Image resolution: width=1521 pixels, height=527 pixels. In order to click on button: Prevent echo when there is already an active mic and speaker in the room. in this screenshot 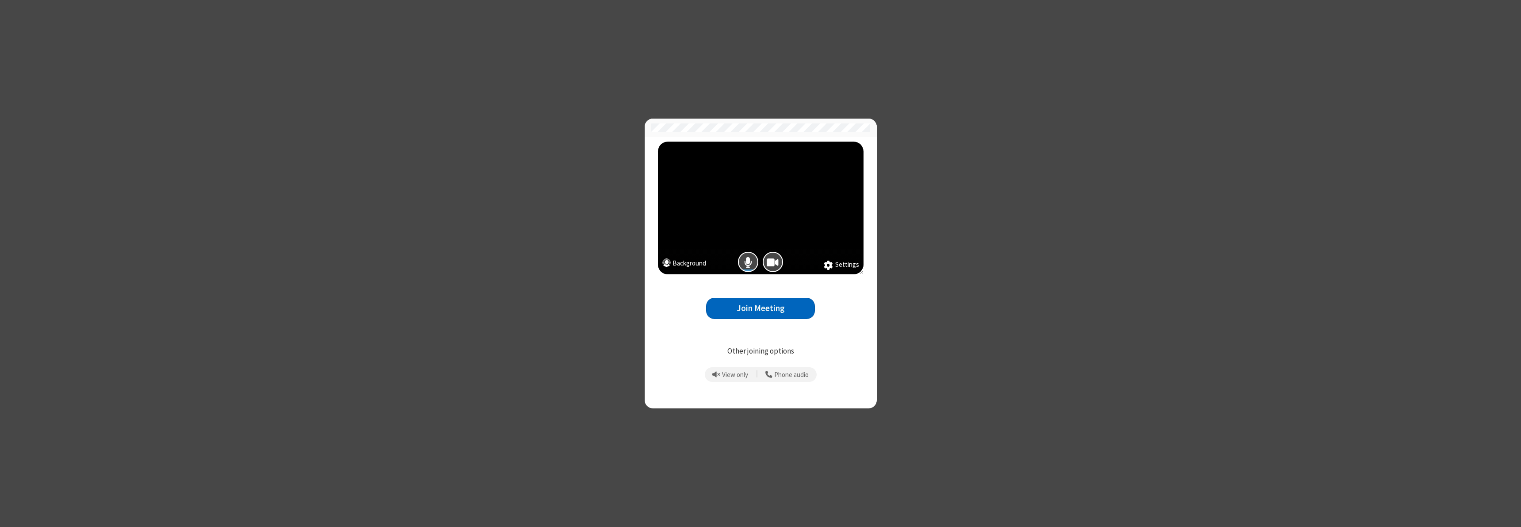, I will do `click(731, 375)`.